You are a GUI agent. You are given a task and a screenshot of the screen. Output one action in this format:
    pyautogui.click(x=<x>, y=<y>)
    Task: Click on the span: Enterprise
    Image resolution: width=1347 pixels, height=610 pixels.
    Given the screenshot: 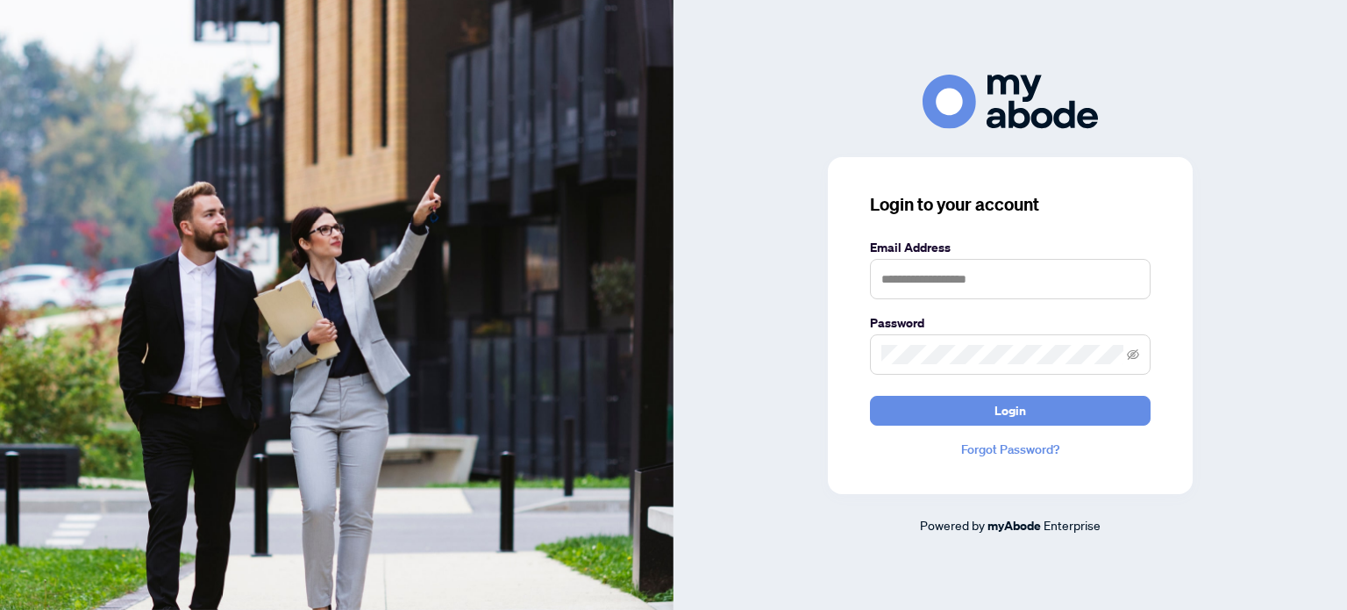 What is the action you would take?
    pyautogui.click(x=1072, y=524)
    